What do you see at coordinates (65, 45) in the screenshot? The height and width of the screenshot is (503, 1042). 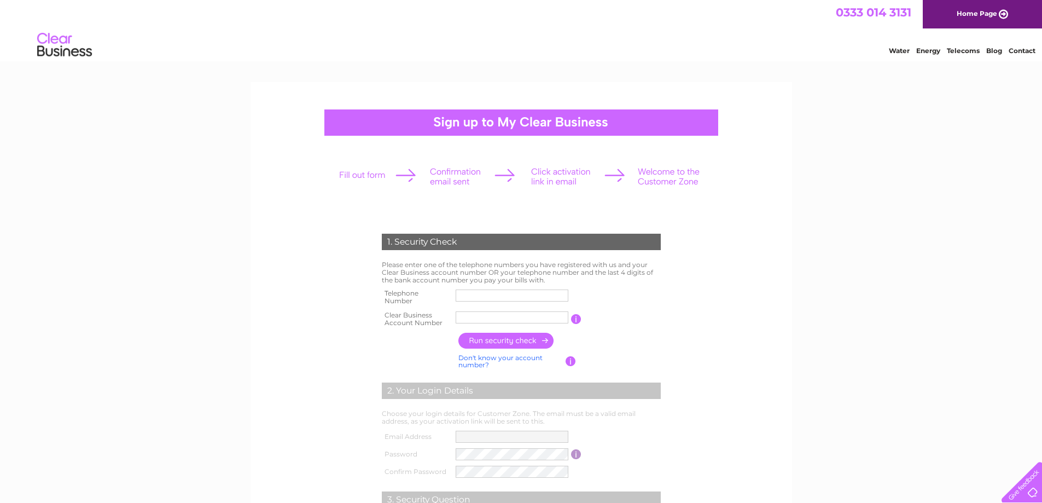 I see `img: logo.png` at bounding box center [65, 45].